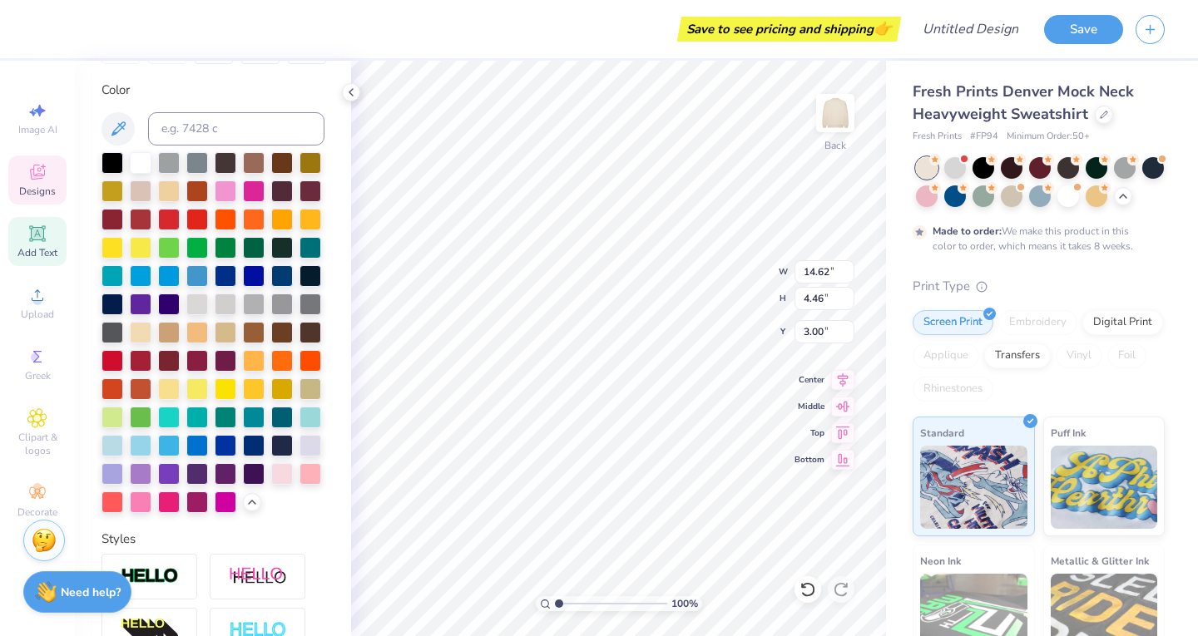 Image resolution: width=1198 pixels, height=636 pixels. I want to click on span: Puff Ink, so click(1068, 433).